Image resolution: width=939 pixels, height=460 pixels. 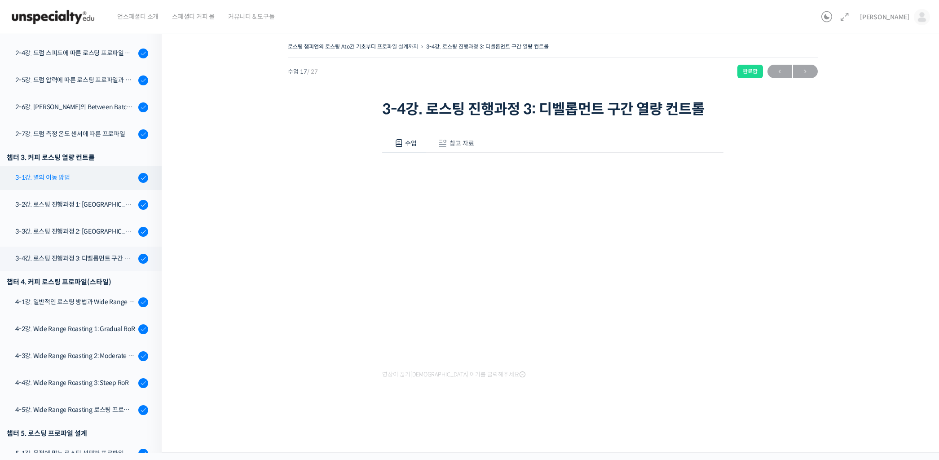 What do you see at coordinates (461, 143) in the screenshot?
I see `span: 참고 자료` at bounding box center [461, 143].